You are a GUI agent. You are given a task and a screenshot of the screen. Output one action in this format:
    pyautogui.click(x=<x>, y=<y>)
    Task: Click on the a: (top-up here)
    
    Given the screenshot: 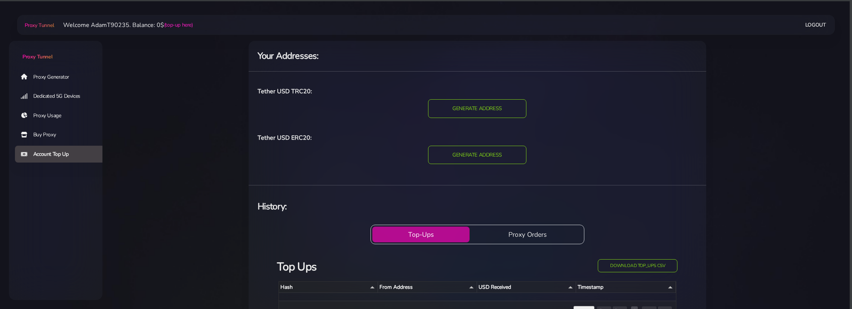 What is the action you would take?
    pyautogui.click(x=178, y=25)
    